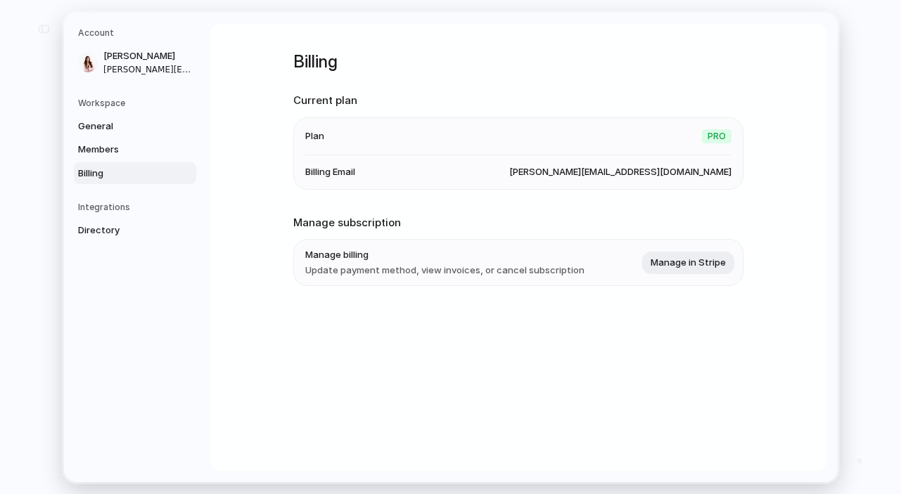  I want to click on span: Manage in Stripe, so click(688, 262).